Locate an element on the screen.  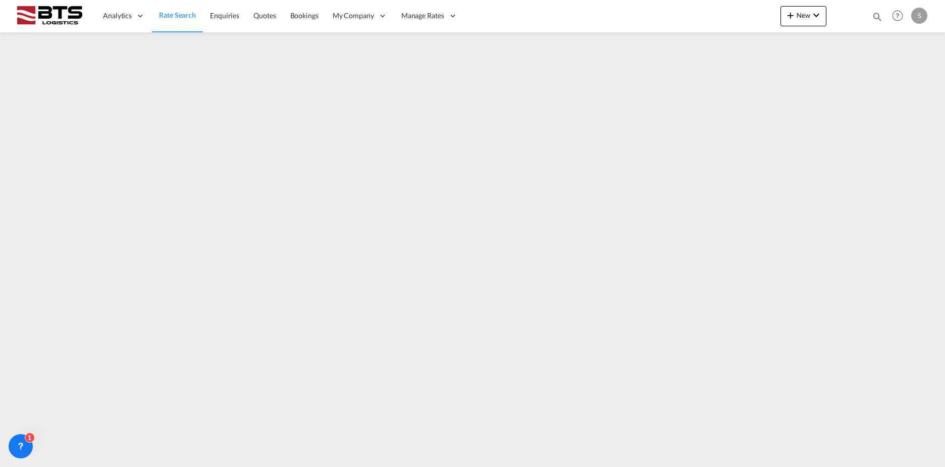
span: My Company is located at coordinates (353, 16).